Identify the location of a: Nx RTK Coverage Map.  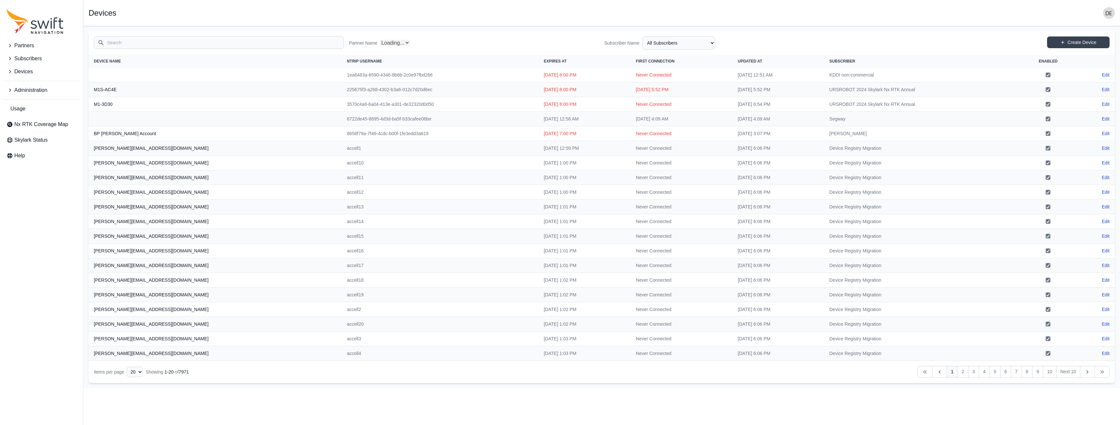
(41, 124).